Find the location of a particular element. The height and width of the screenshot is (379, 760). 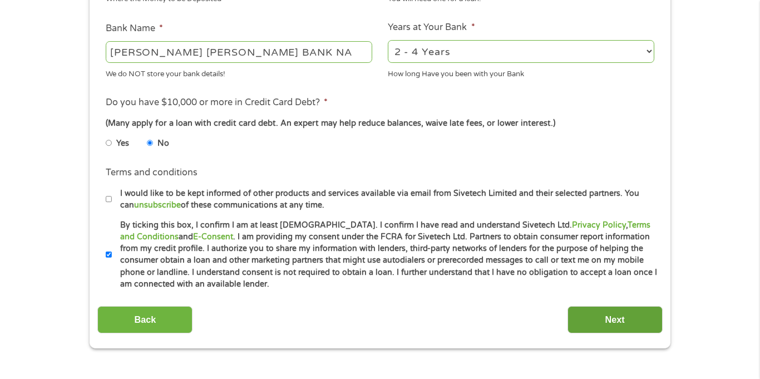

div: How long Have you been with your Bank is located at coordinates (521, 72).